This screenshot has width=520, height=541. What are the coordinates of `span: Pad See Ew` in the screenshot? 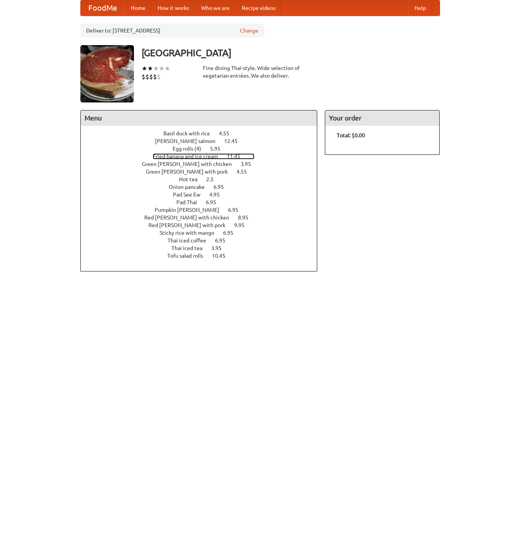 It's located at (191, 195).